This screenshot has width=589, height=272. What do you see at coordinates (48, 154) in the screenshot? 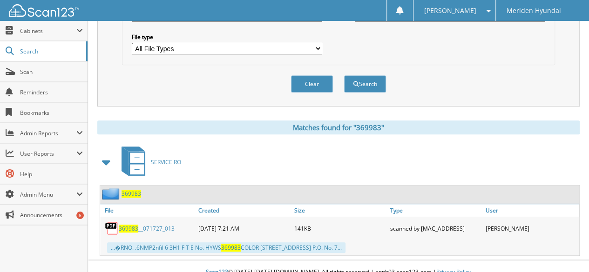
I see `span: User Reports` at bounding box center [48, 154].